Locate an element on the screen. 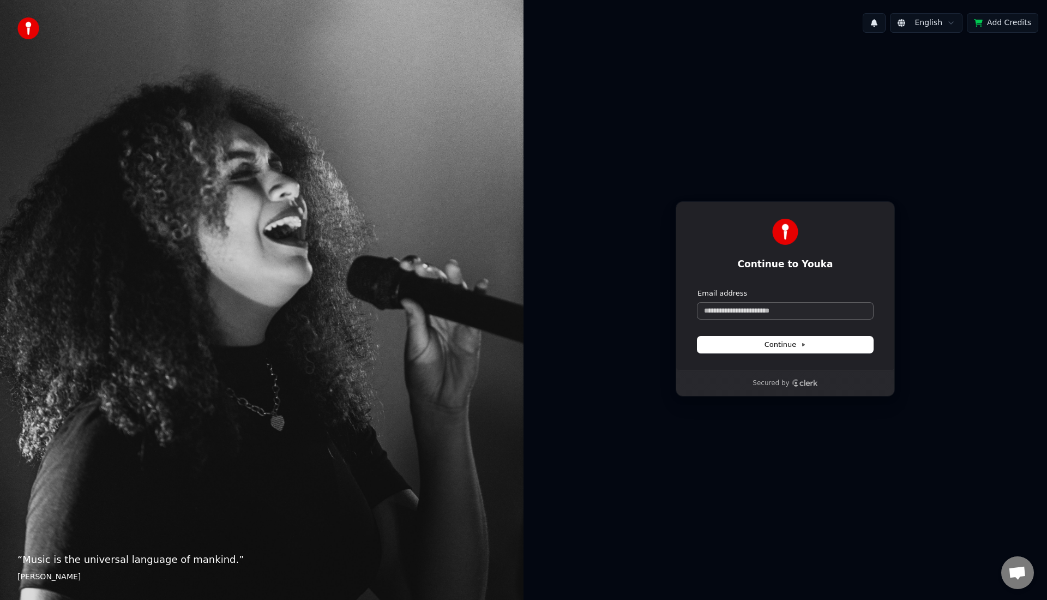 The image size is (1047, 600). img: youka is located at coordinates (28, 28).